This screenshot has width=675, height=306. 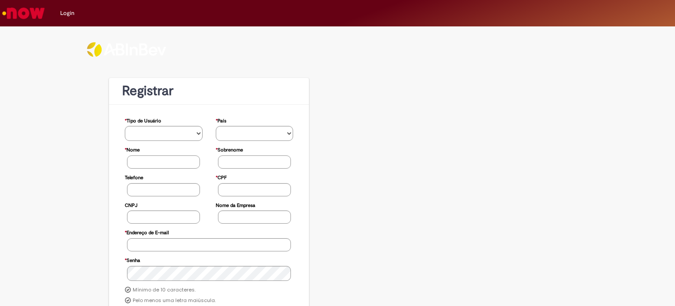 I want to click on img: ABInbev-white.png, so click(x=127, y=49).